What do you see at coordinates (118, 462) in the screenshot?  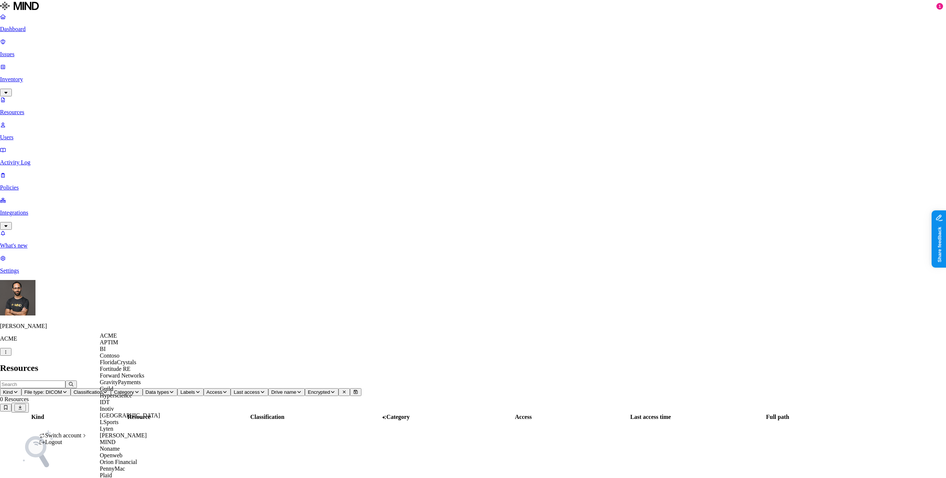 I see `span: Orion Financial` at bounding box center [118, 462].